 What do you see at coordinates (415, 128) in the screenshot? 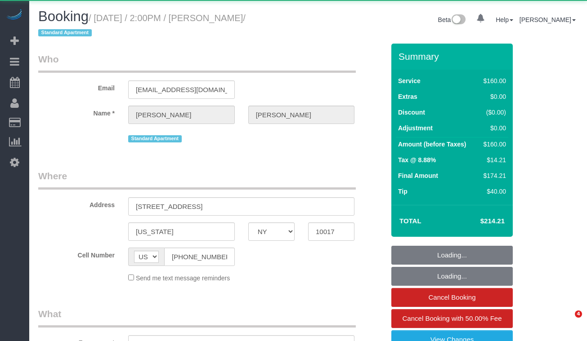
I see `label: Adjustment` at bounding box center [415, 128].